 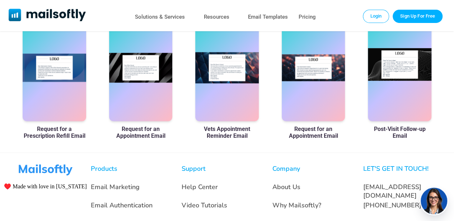 I want to click on h3: Request for a Prescription Refill Email, so click(x=54, y=132).